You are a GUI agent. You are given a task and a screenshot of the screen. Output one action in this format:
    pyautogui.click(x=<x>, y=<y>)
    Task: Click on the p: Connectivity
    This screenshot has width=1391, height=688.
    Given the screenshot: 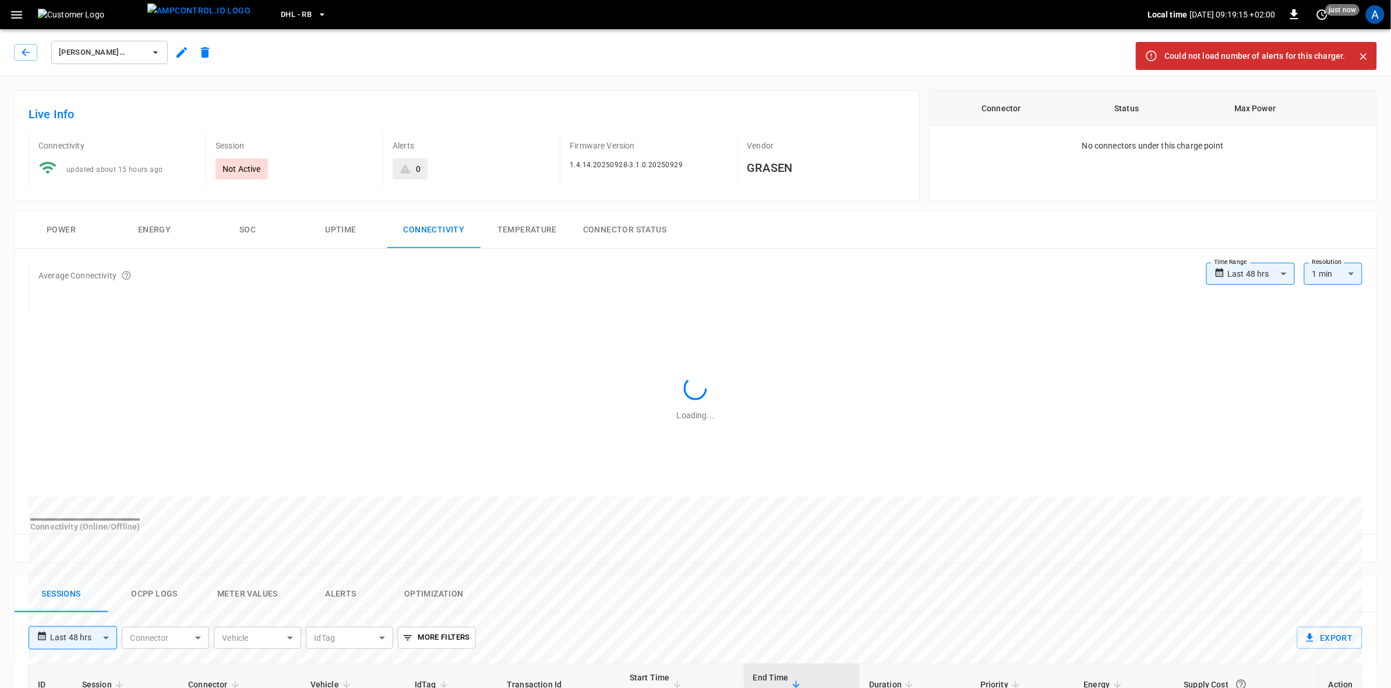 What is the action you would take?
    pyautogui.click(x=117, y=146)
    